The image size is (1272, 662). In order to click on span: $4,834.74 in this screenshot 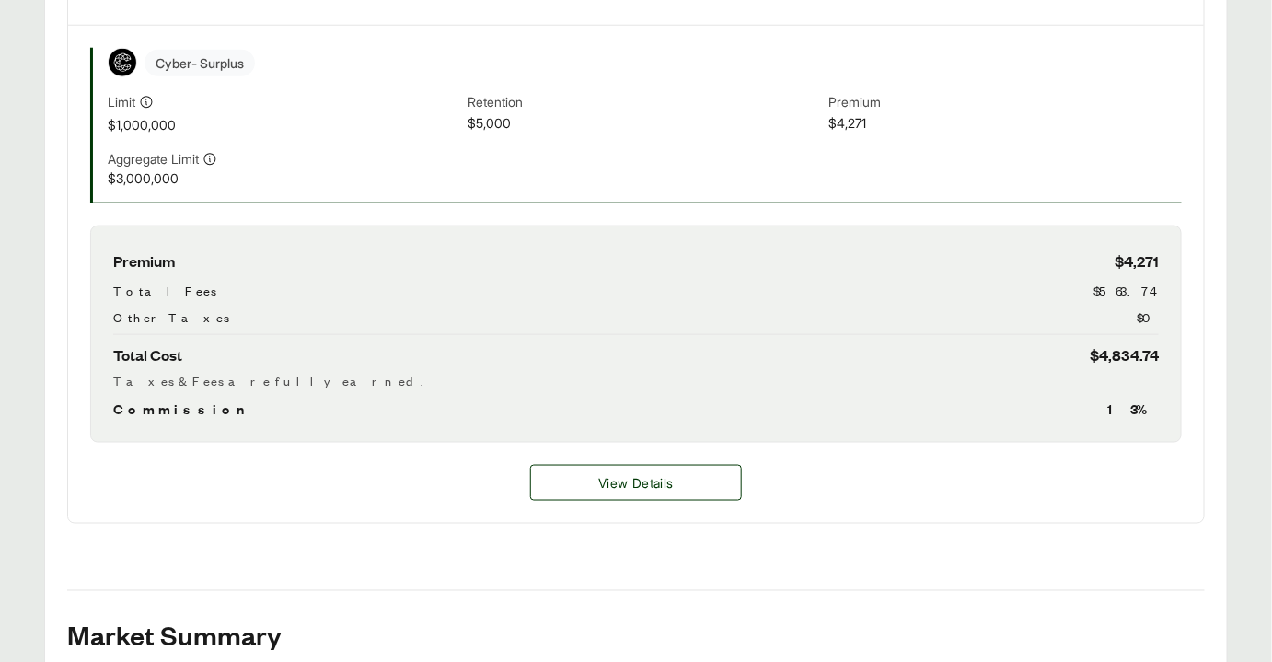, I will do `click(1123, 354)`.